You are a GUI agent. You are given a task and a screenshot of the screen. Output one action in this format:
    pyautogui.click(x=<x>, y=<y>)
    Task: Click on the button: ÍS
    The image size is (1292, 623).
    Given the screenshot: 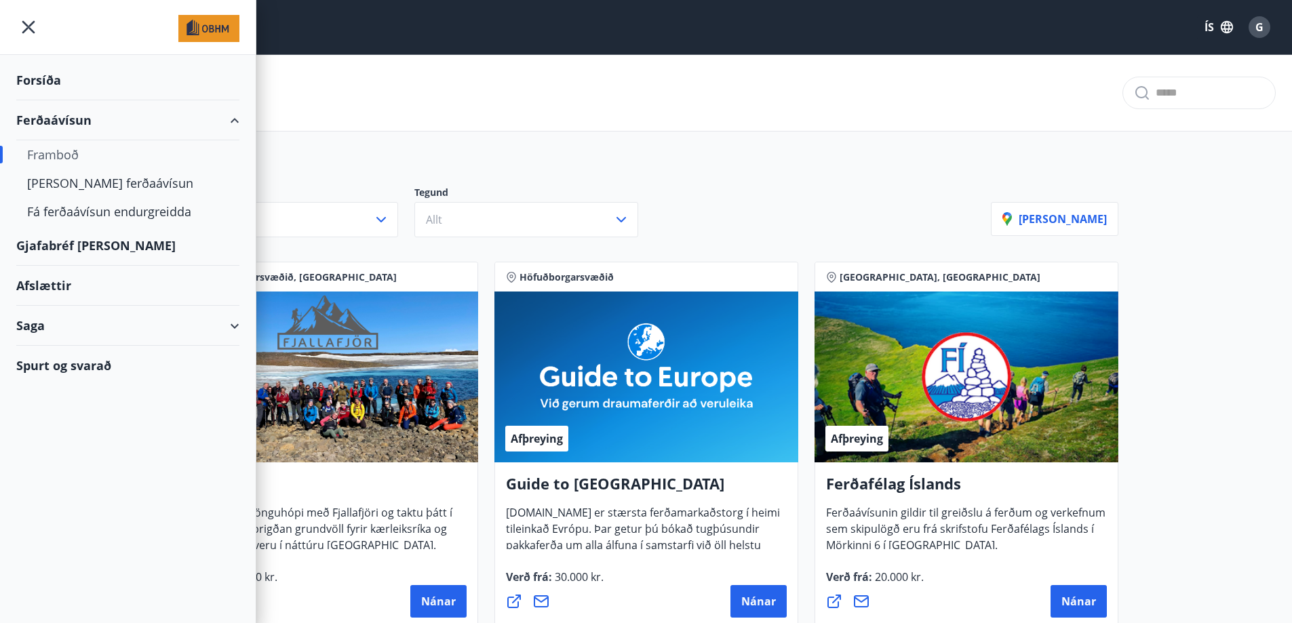 What is the action you would take?
    pyautogui.click(x=1218, y=27)
    